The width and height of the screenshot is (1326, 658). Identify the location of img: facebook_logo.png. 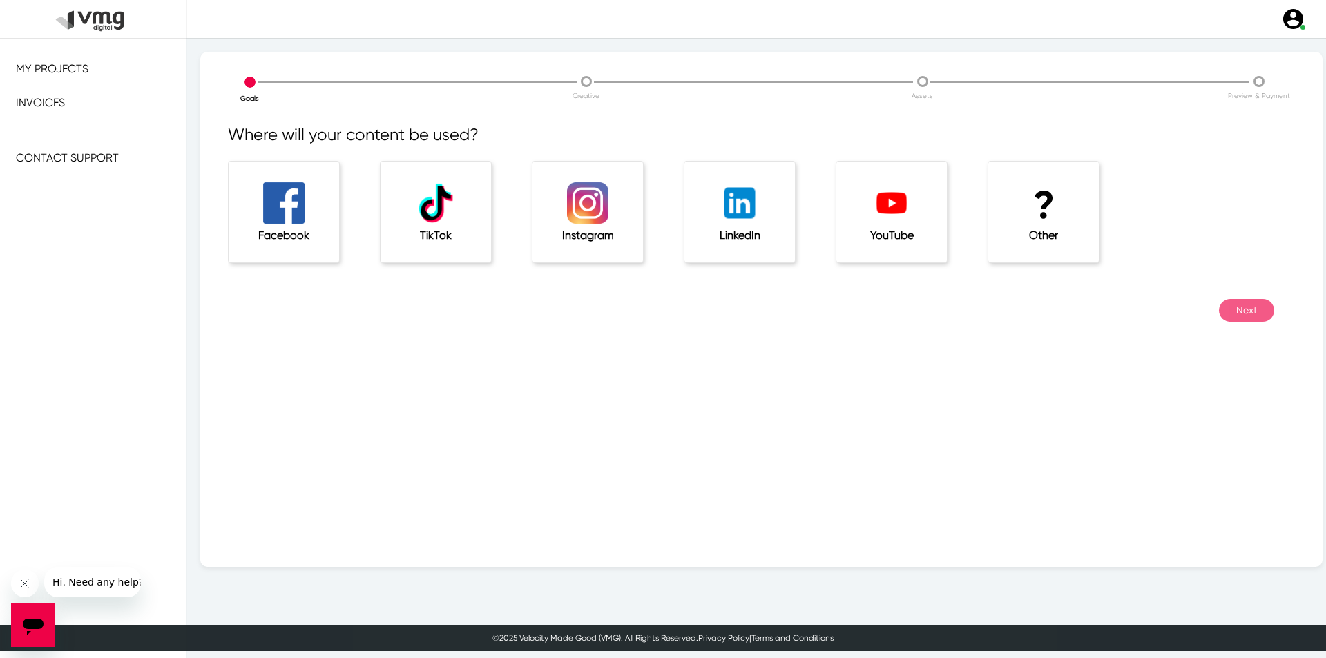
(284, 203).